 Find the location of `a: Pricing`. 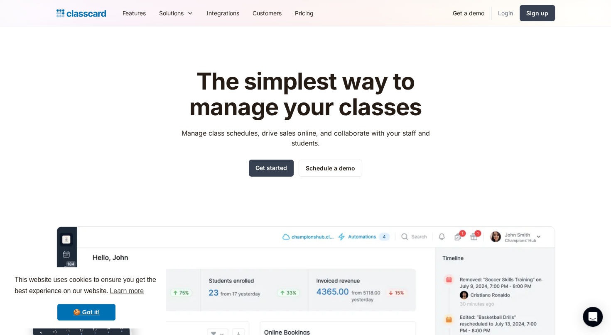

a: Pricing is located at coordinates (304, 13).